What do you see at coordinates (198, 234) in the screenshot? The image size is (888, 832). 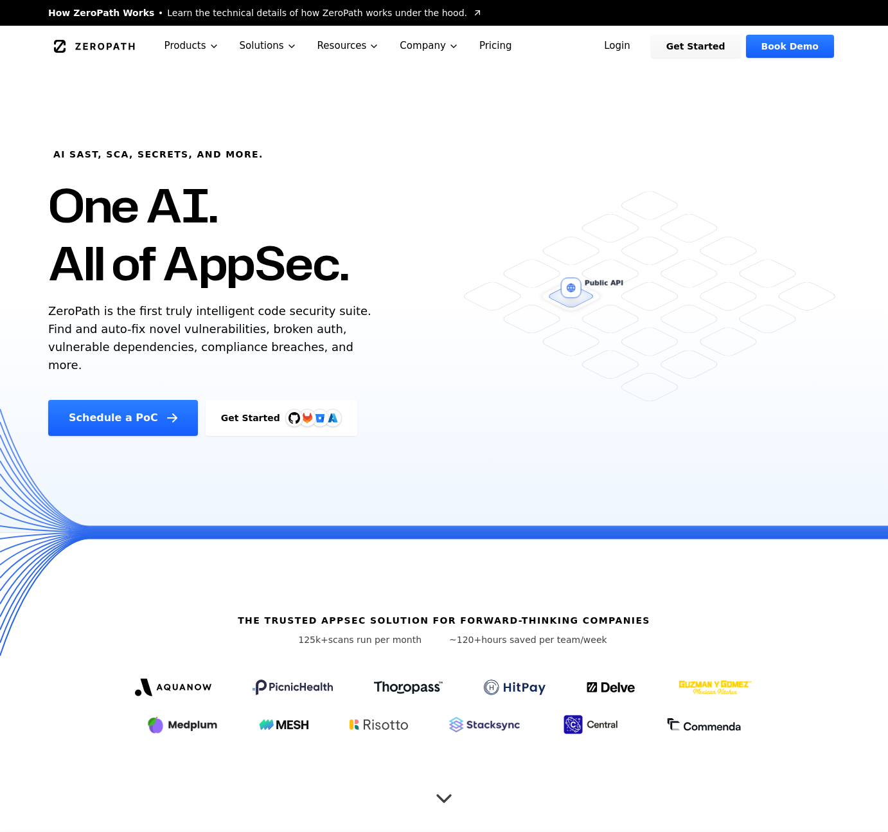 I see `h1: One AI. All of AppSec.` at bounding box center [198, 234].